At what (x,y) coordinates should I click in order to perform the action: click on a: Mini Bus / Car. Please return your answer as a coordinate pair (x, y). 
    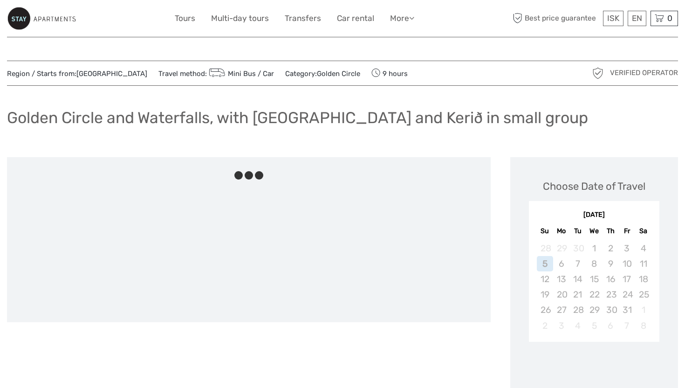
    Looking at the image, I should click on (240, 74).